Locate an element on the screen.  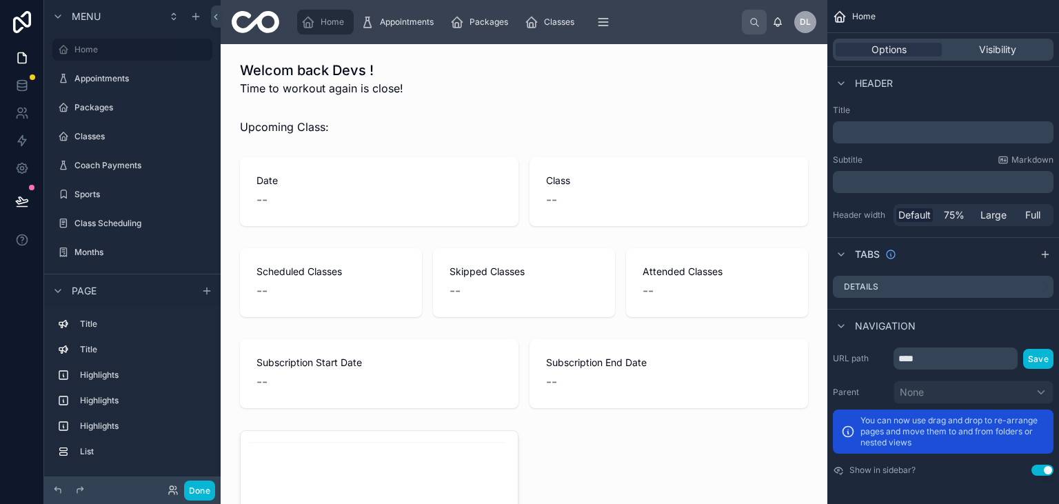
span: Navigation is located at coordinates (885, 326).